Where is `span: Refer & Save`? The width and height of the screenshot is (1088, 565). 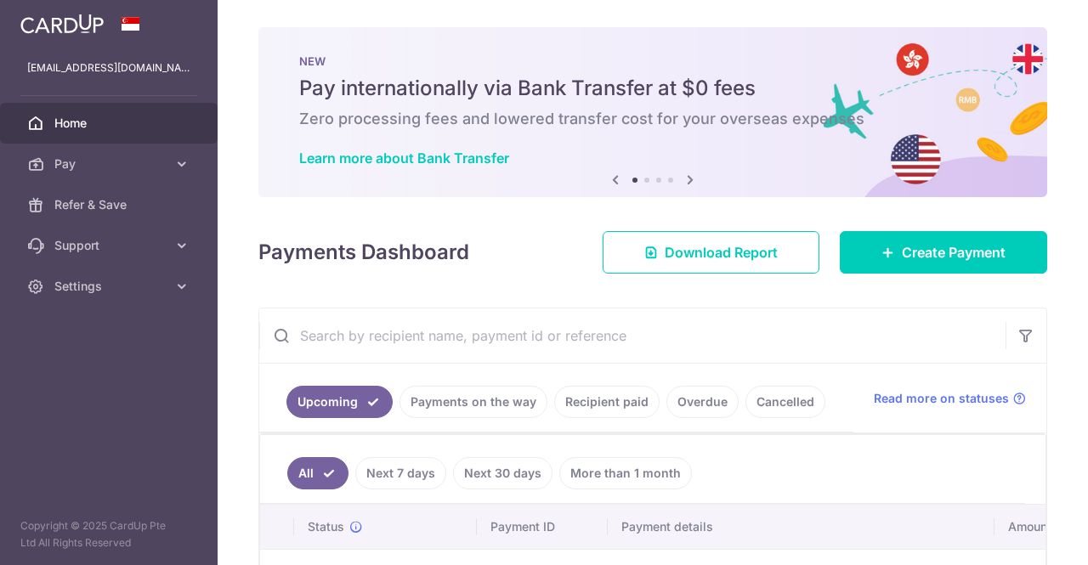
span: Refer & Save is located at coordinates (110, 205).